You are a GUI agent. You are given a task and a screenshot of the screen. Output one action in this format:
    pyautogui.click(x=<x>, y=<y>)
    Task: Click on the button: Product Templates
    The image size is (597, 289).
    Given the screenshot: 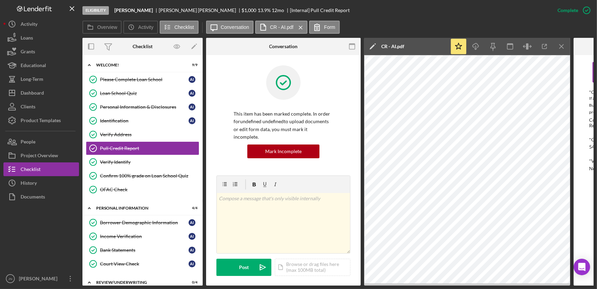 What is the action you would take?
    pyautogui.click(x=41, y=120)
    